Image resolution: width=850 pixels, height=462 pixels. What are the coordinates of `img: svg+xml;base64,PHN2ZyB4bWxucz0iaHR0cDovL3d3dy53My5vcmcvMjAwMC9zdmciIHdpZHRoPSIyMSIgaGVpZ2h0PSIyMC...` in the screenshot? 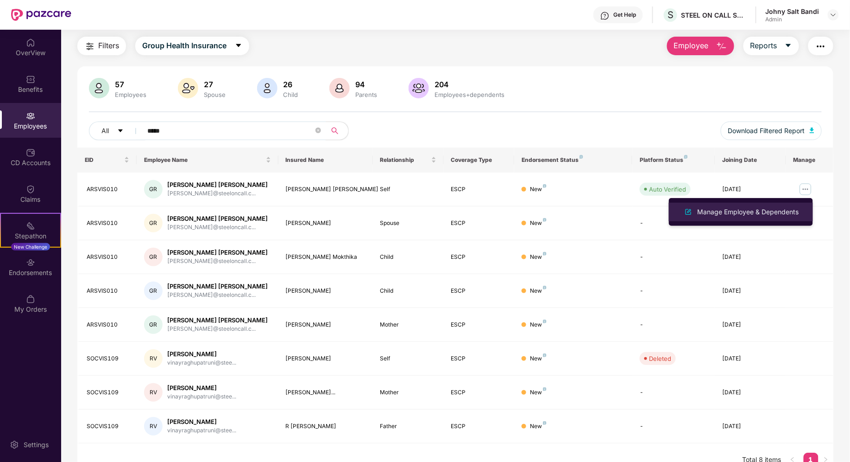 It's located at (31, 226).